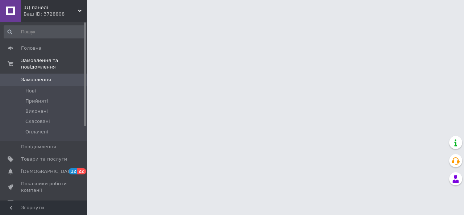  Describe the element at coordinates (37, 101) in the screenshot. I see `span: Прийняті` at that location.